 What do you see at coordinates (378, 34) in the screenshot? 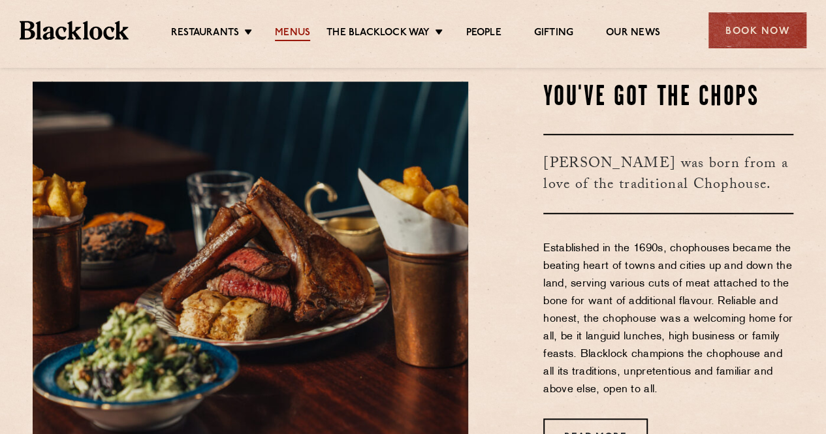
I see `a: The Blacklock Way` at bounding box center [378, 34].